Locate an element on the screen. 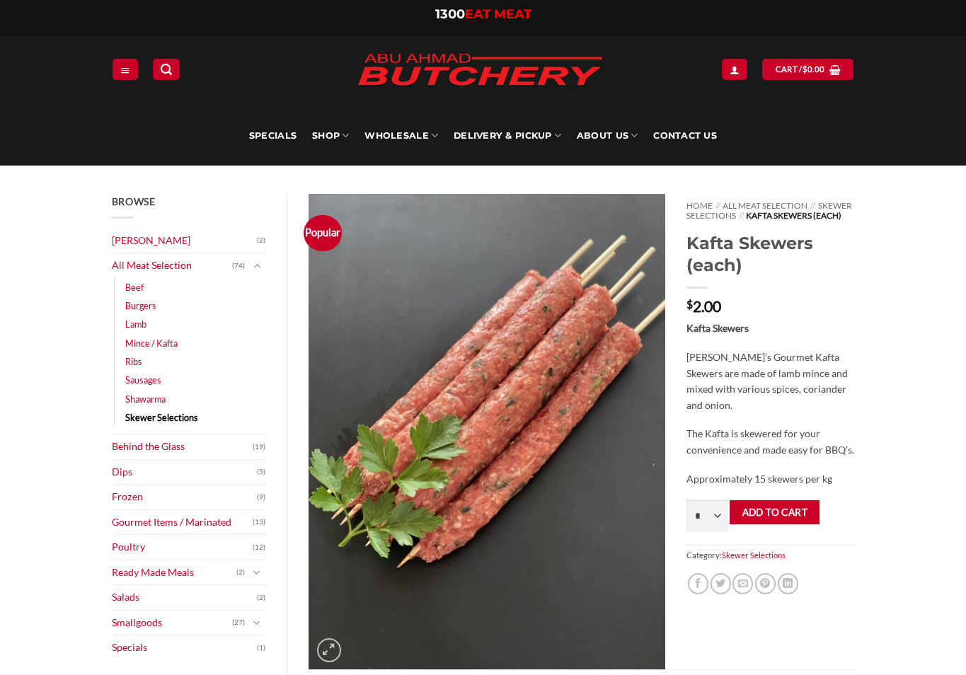 This screenshot has height=675, width=966. a: Share on Facebook is located at coordinates (698, 583).